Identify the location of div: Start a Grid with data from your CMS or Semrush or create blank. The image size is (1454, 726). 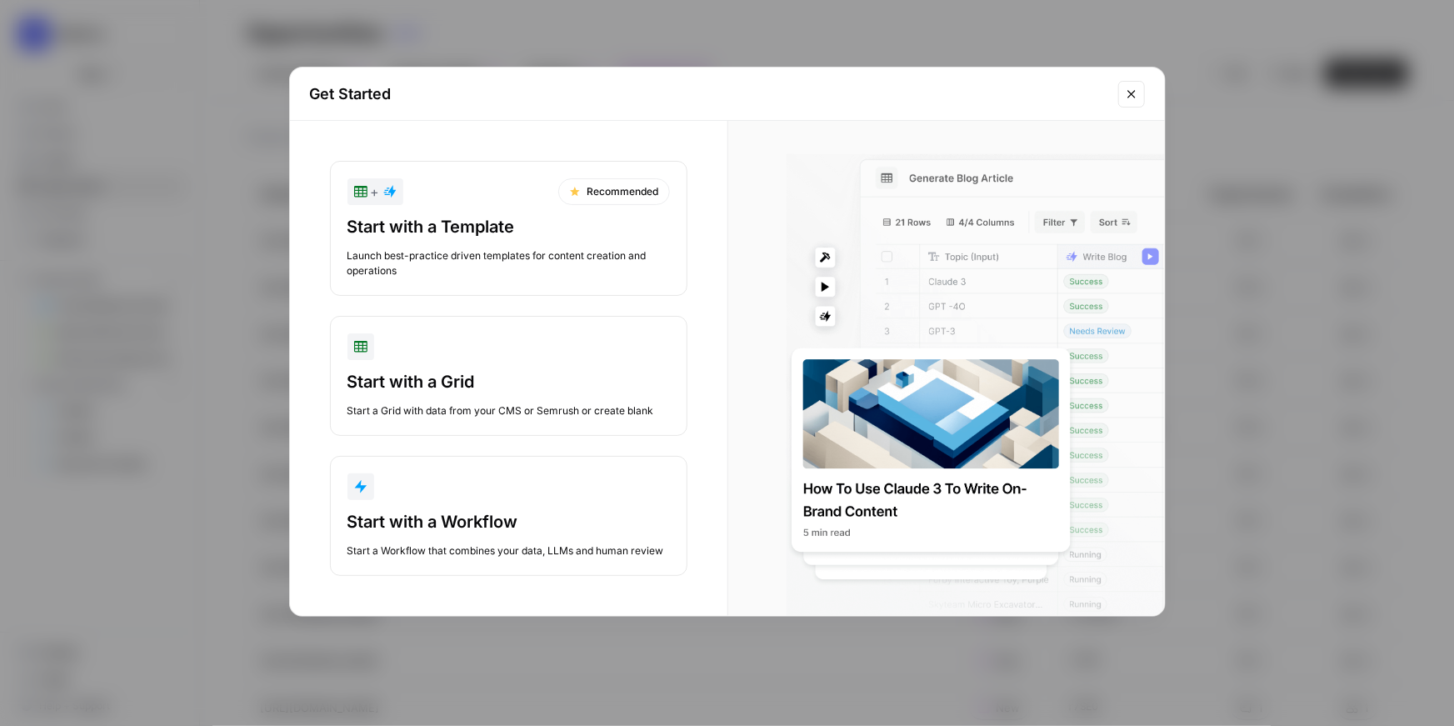
(508, 411).